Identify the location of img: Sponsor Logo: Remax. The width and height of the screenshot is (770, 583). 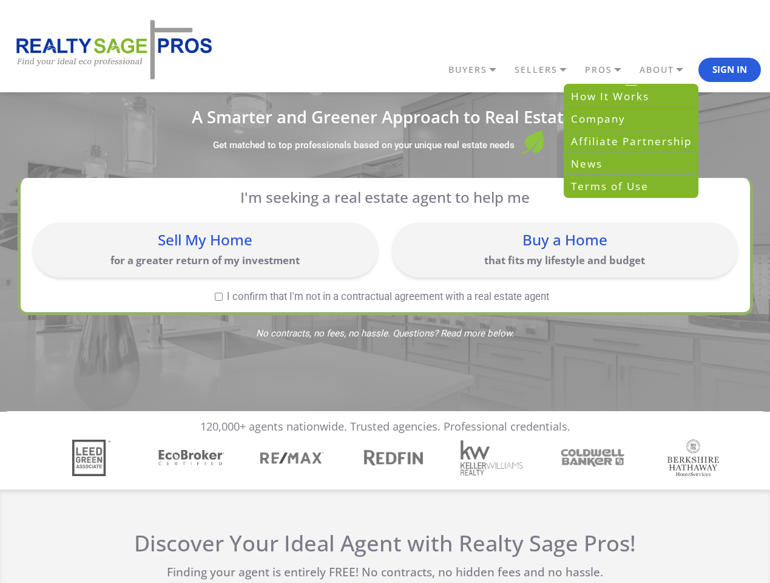
(291, 458).